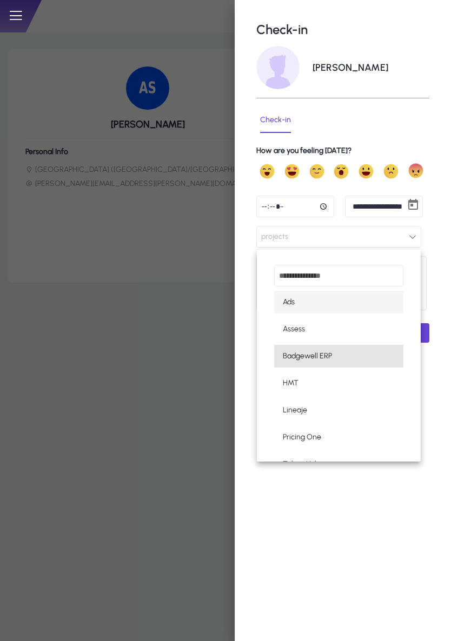  I want to click on mat-option: Talent Hub, so click(339, 465).